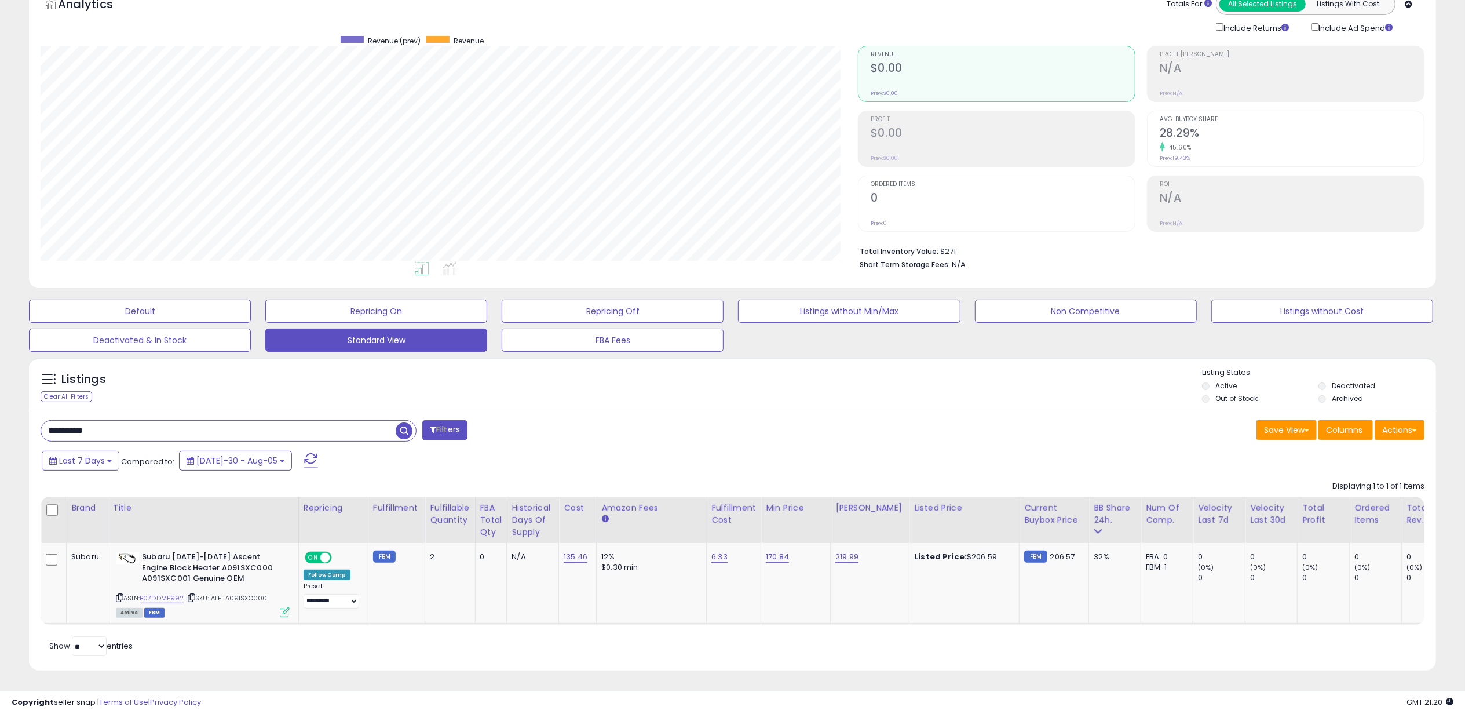 This screenshot has width=1465, height=714. What do you see at coordinates (1226, 385) in the screenshot?
I see `label: Active` at bounding box center [1226, 385].